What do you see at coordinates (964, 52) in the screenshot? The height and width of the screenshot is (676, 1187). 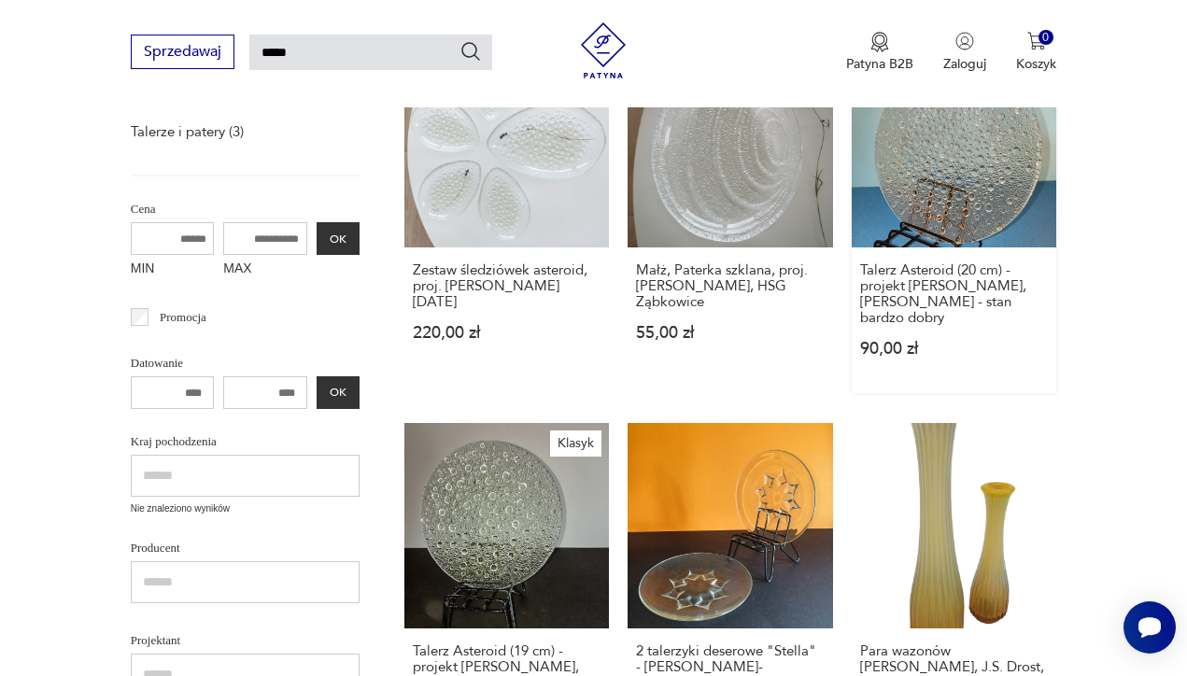 I see `button: Zaloguj` at bounding box center [964, 52].